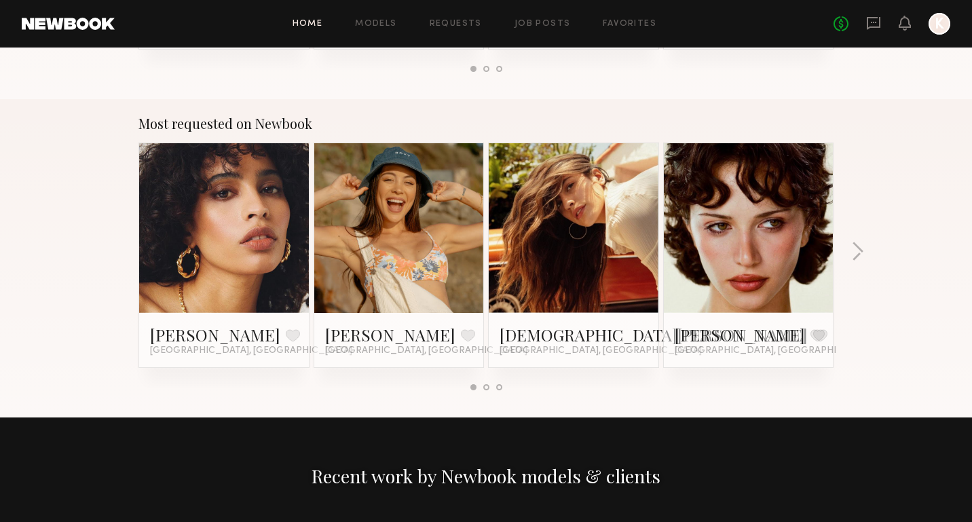  I want to click on a: Home, so click(308, 24).